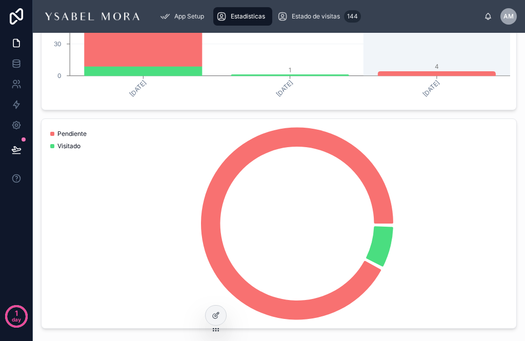  What do you see at coordinates (16, 314) in the screenshot?
I see `p: 1` at bounding box center [16, 314].